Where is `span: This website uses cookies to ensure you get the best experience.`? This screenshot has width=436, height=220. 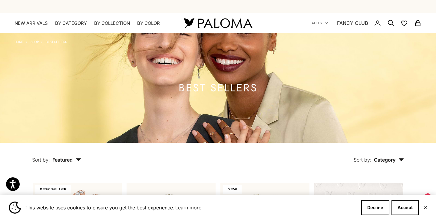
span: This website uses cookies to ensure you get the best experience. is located at coordinates (191, 208).